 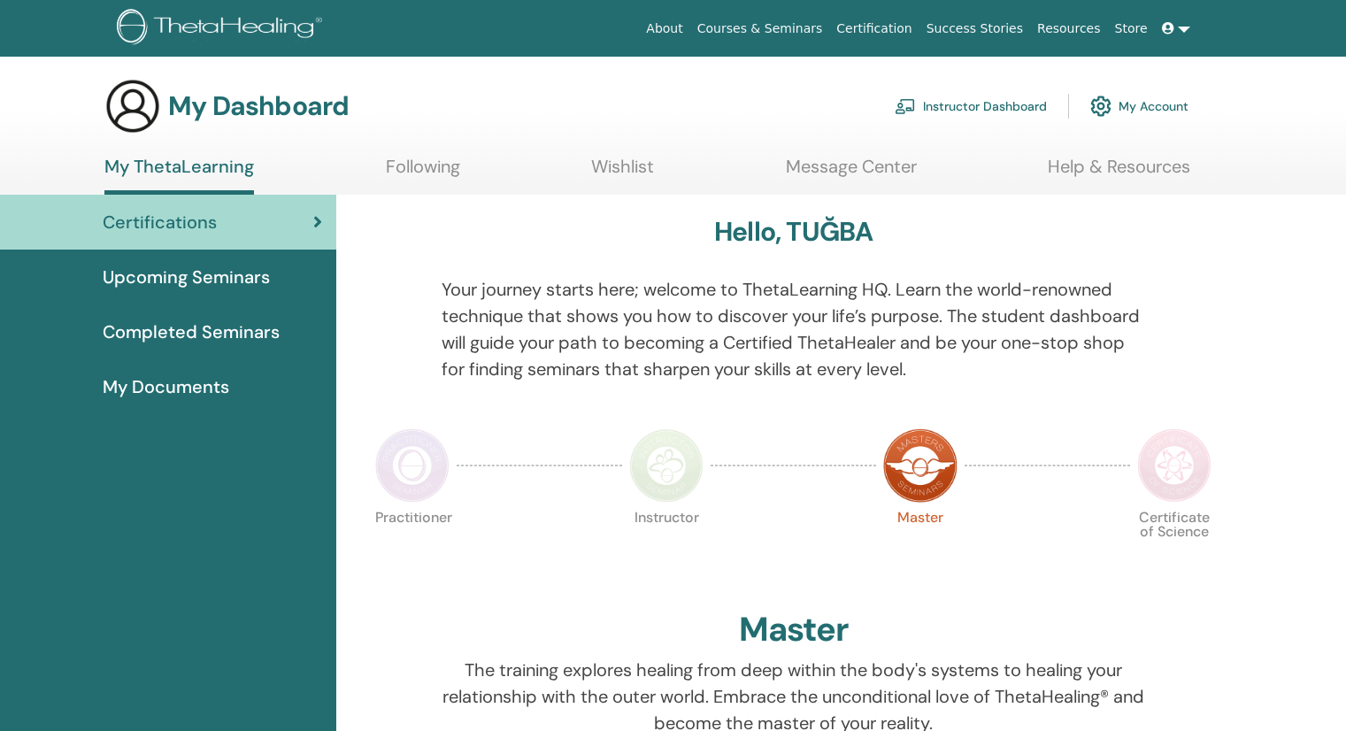 I want to click on a: Success Stories, so click(x=974, y=28).